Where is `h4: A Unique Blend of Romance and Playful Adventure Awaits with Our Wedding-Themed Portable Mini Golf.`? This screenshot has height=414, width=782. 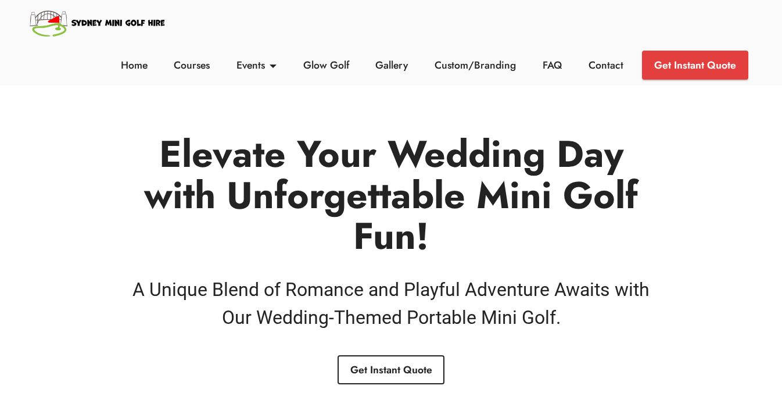 h4: A Unique Blend of Romance and Playful Adventure Awaits with Our Wedding-Themed Portable Mini Golf. is located at coordinates (391, 303).